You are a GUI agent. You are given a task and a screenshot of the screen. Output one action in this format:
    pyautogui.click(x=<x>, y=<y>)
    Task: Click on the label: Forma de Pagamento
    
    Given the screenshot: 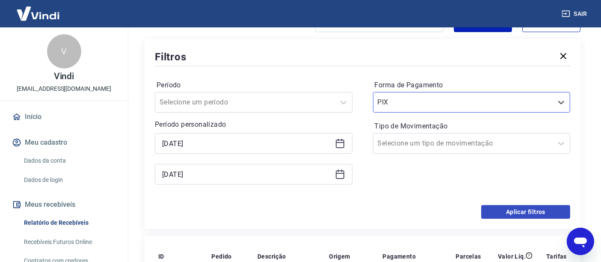 What is the action you would take?
    pyautogui.click(x=472, y=85)
    